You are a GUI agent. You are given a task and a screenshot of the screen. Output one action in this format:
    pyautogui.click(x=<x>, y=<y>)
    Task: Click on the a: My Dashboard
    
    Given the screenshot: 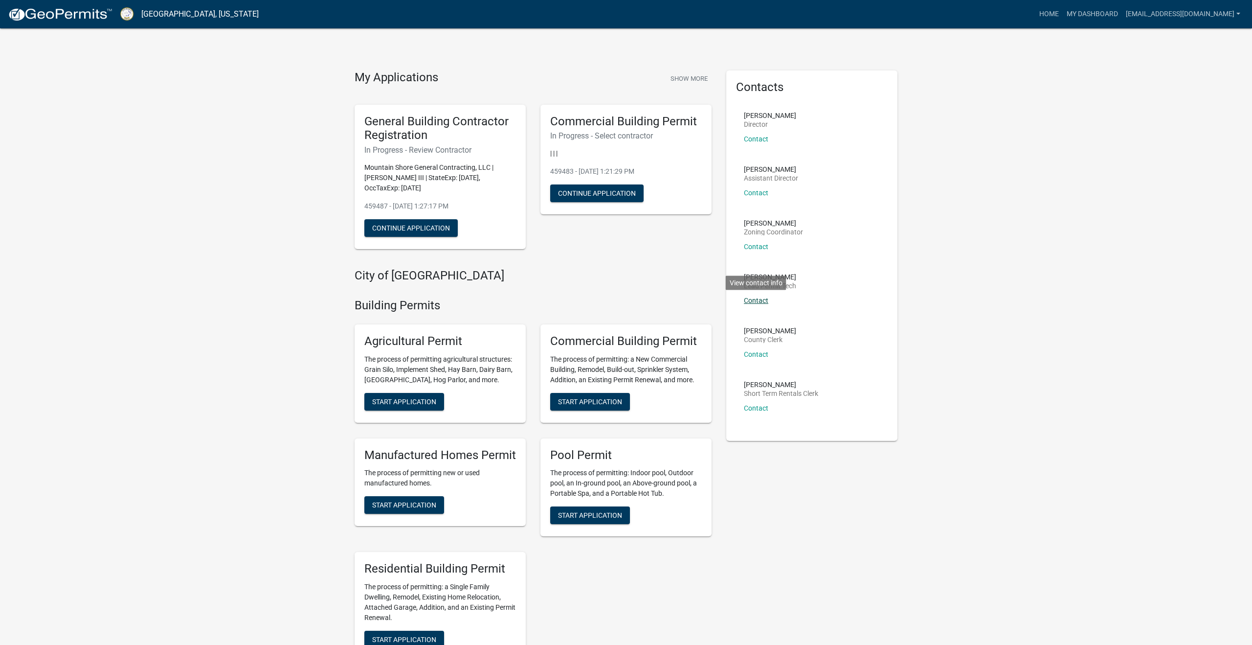 What is the action you would take?
    pyautogui.click(x=1092, y=14)
    